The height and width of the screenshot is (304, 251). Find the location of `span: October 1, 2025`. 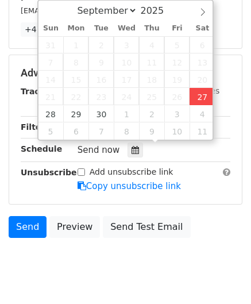

span: October 1, 2025 is located at coordinates (126, 114).